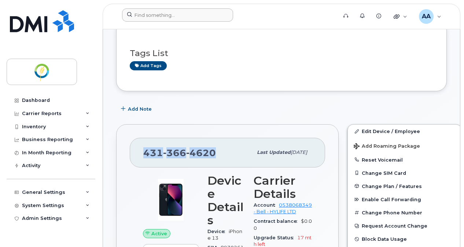 This screenshot has width=464, height=247. Describe the element at coordinates (430, 16) in the screenshot. I see `div: Angeles, Armilyn` at that location.